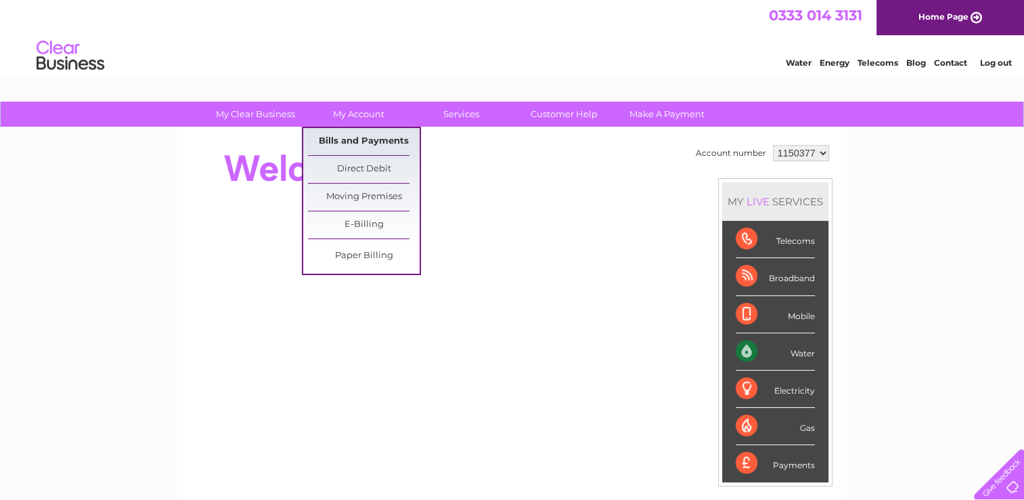  Describe the element at coordinates (799, 62) in the screenshot. I see `a: Water` at that location.